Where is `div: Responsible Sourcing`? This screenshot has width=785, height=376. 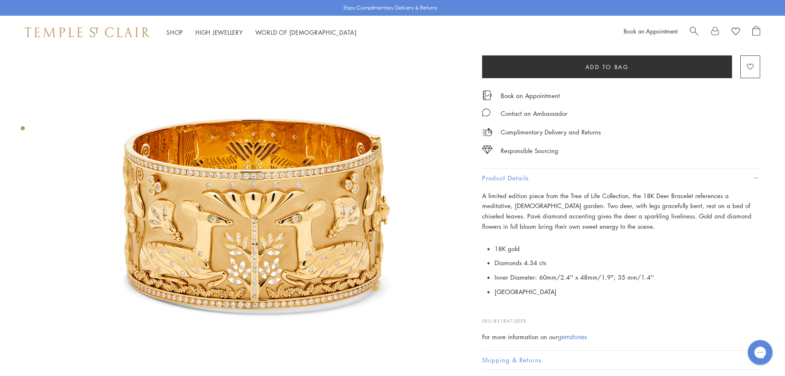 div: Responsible Sourcing is located at coordinates (529, 151).